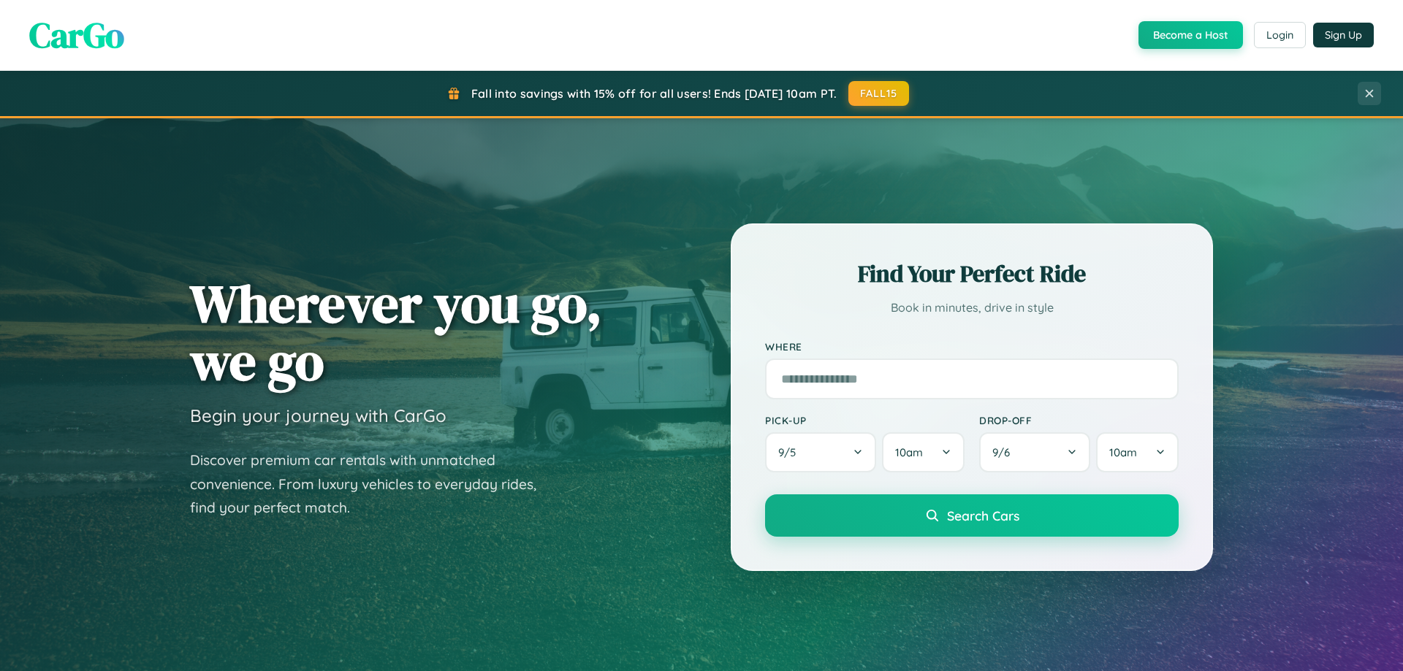  I want to click on span: 9 / 5, so click(791, 452).